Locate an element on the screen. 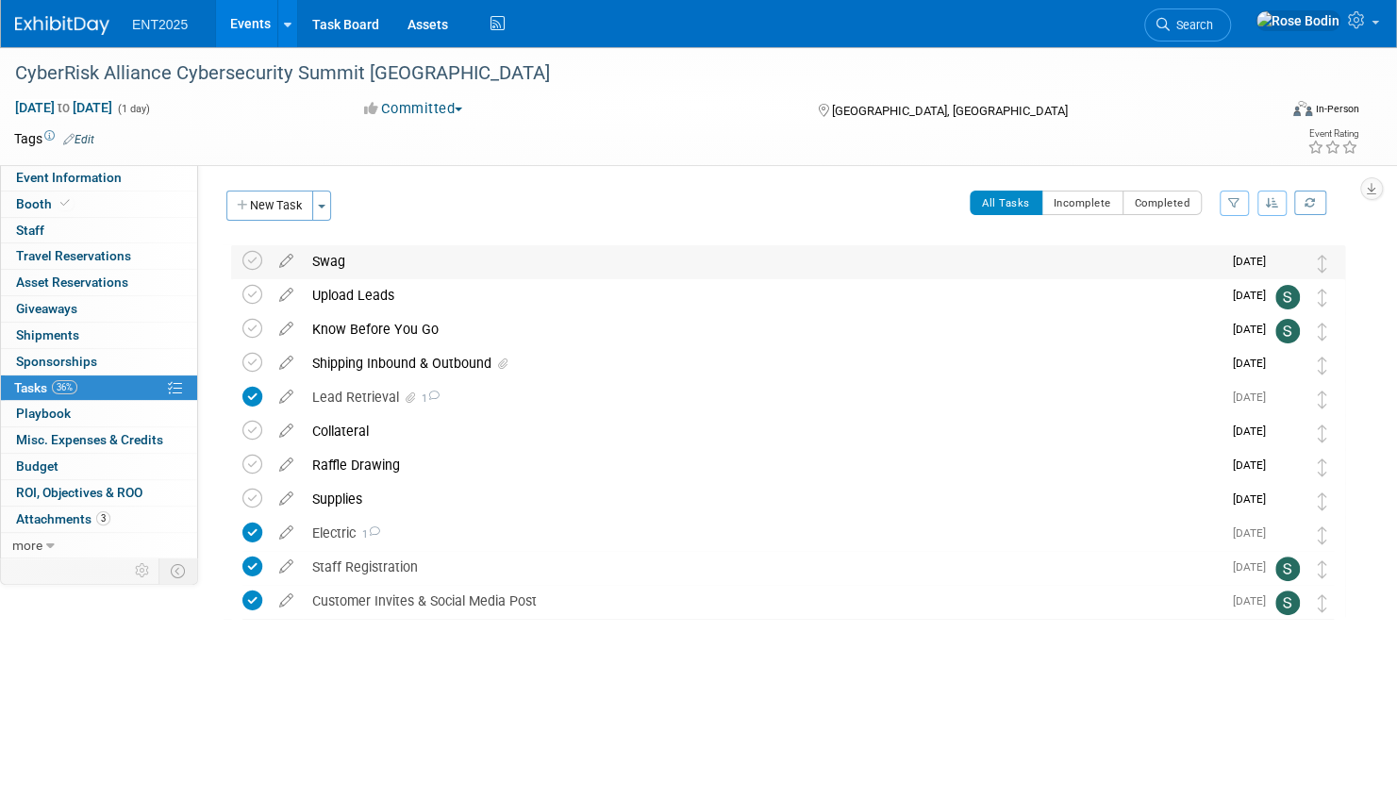 The image size is (1397, 799). span: Asset Reservations is located at coordinates (72, 282).